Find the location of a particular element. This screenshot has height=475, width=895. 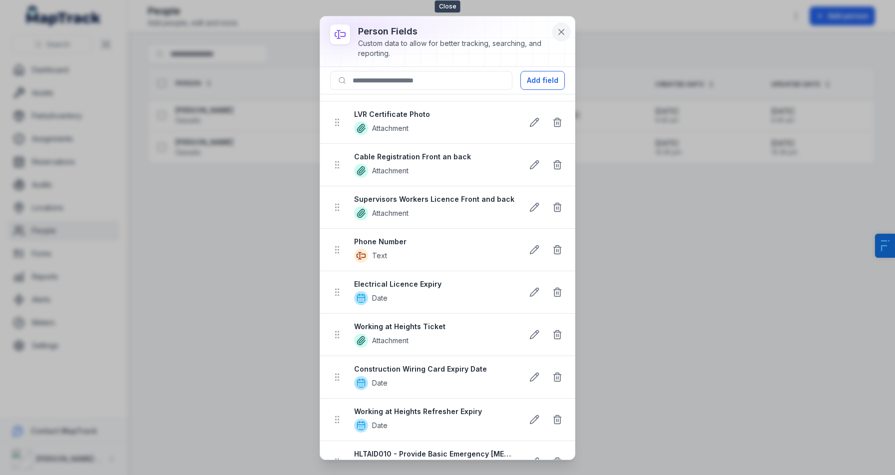

h3: person fields is located at coordinates (454, 31).